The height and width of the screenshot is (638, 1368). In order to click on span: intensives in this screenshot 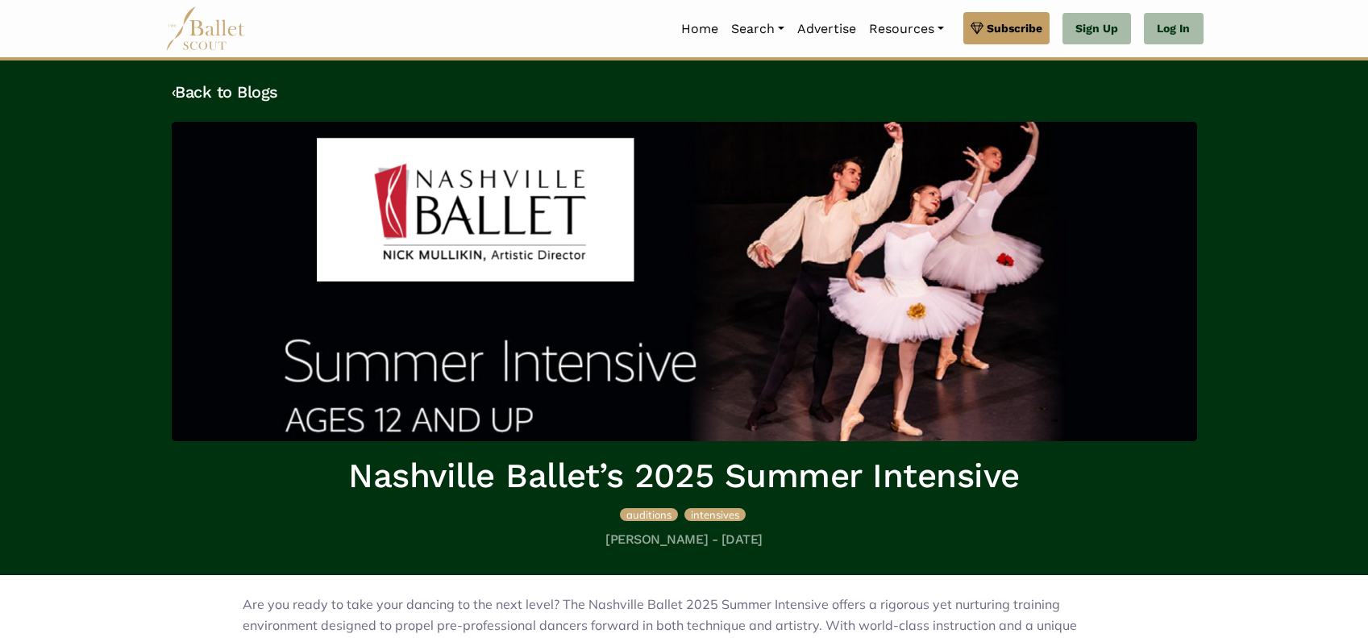, I will do `click(715, 514)`.